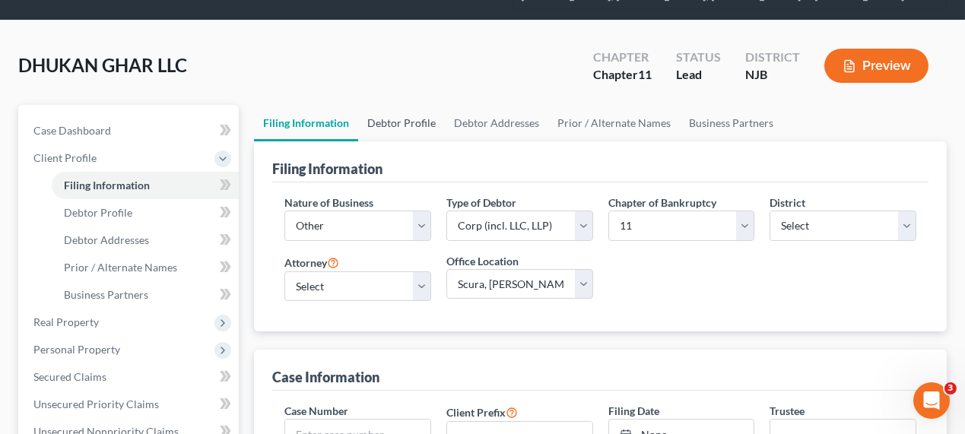 The width and height of the screenshot is (965, 434). I want to click on div: NJB, so click(772, 74).